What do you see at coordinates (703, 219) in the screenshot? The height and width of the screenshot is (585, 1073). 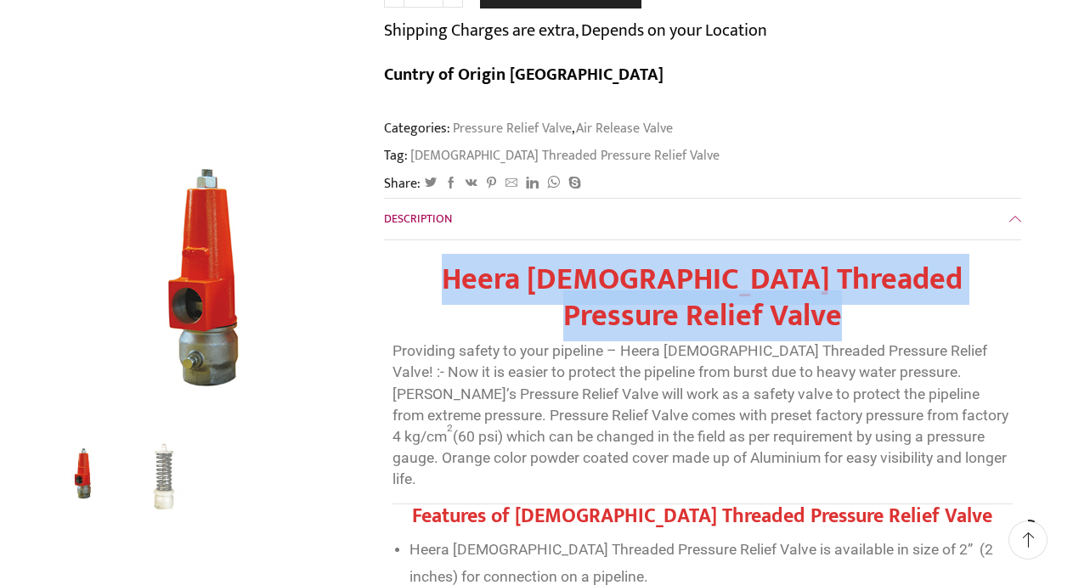 I see `a: Description` at bounding box center [703, 219].